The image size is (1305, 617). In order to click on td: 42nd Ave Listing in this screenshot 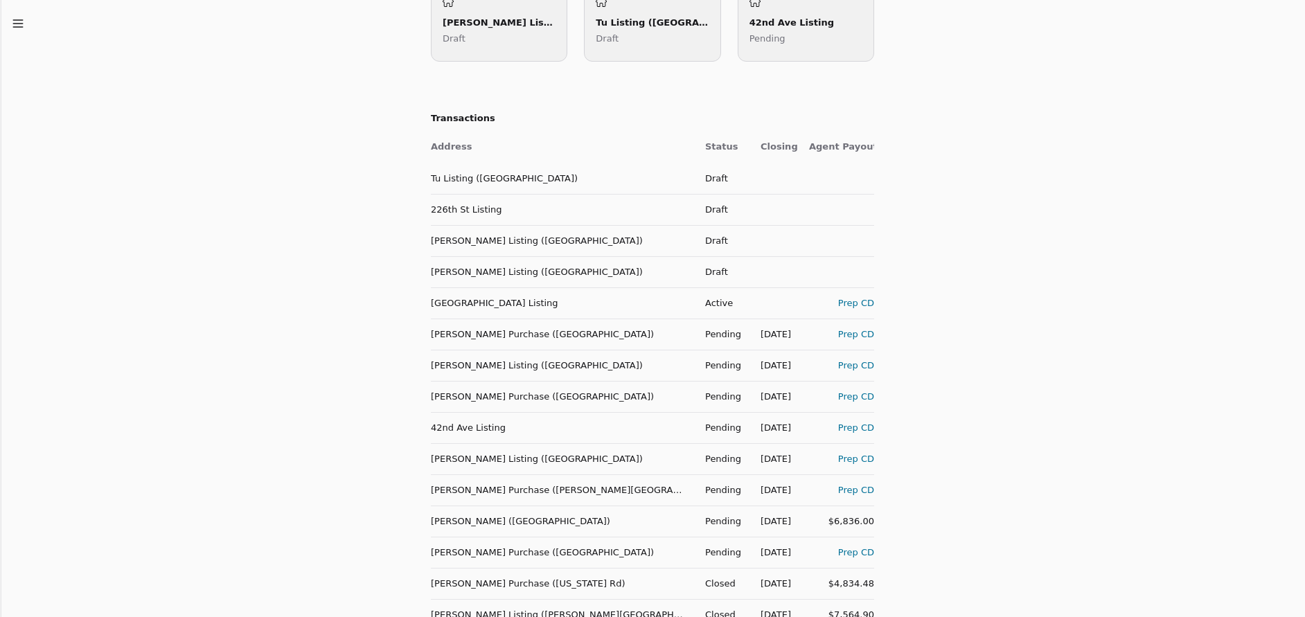, I will do `click(562, 427)`.